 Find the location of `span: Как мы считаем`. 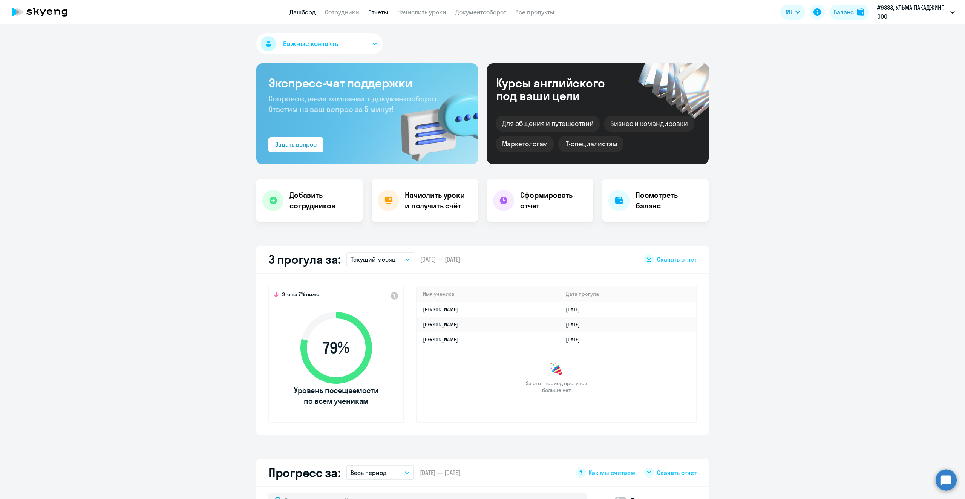

span: Как мы считаем is located at coordinates (612, 473).